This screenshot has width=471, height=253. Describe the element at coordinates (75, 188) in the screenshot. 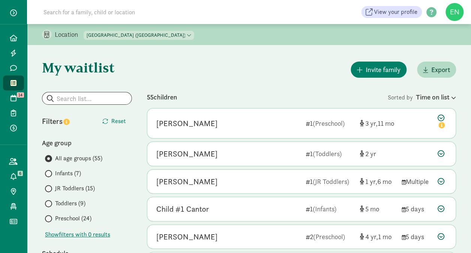

I see `span: JR Toddlers (15)` at that location.